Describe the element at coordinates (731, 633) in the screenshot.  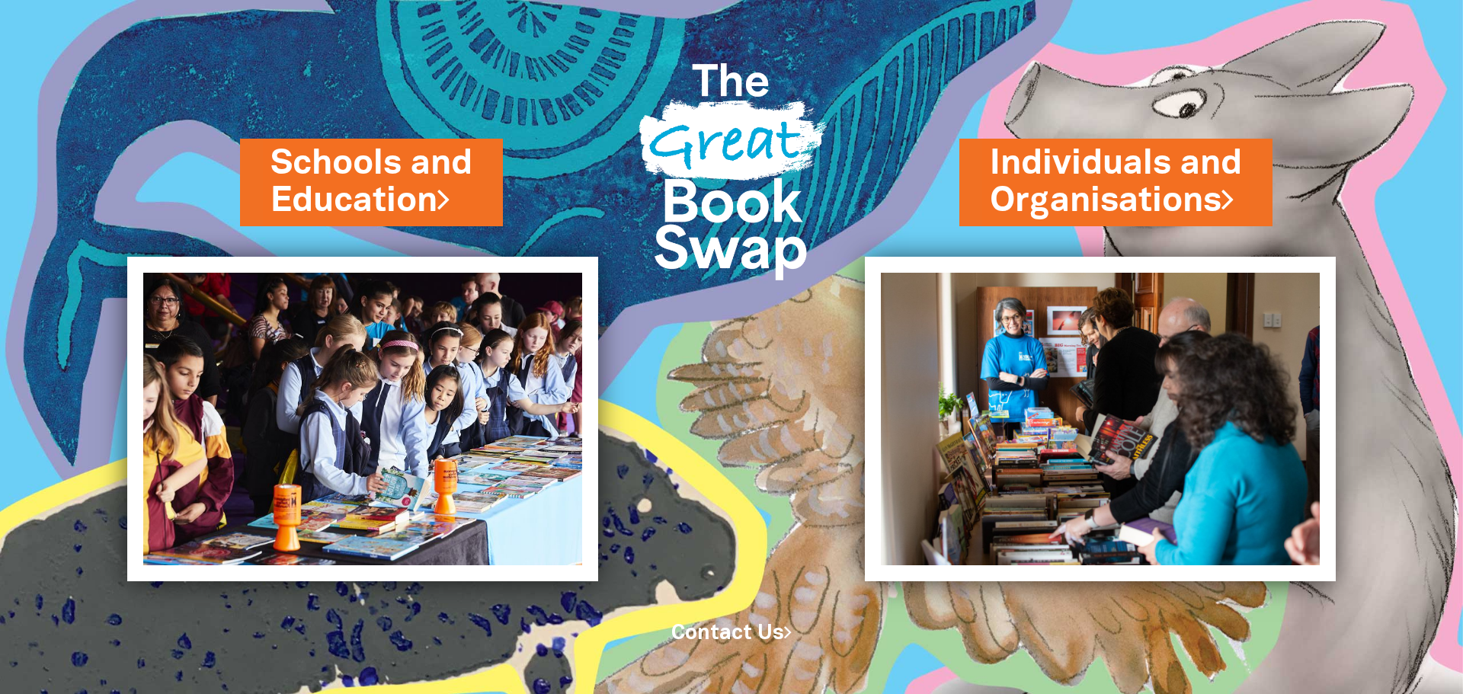
I see `a: Contact Us` at that location.